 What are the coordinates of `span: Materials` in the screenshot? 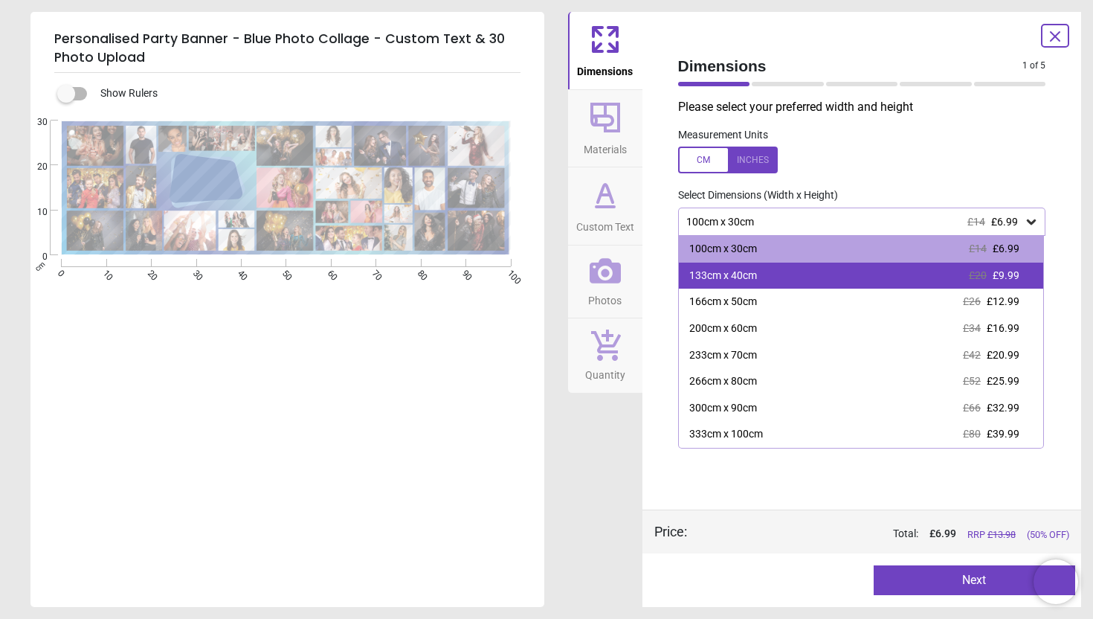 It's located at (605, 146).